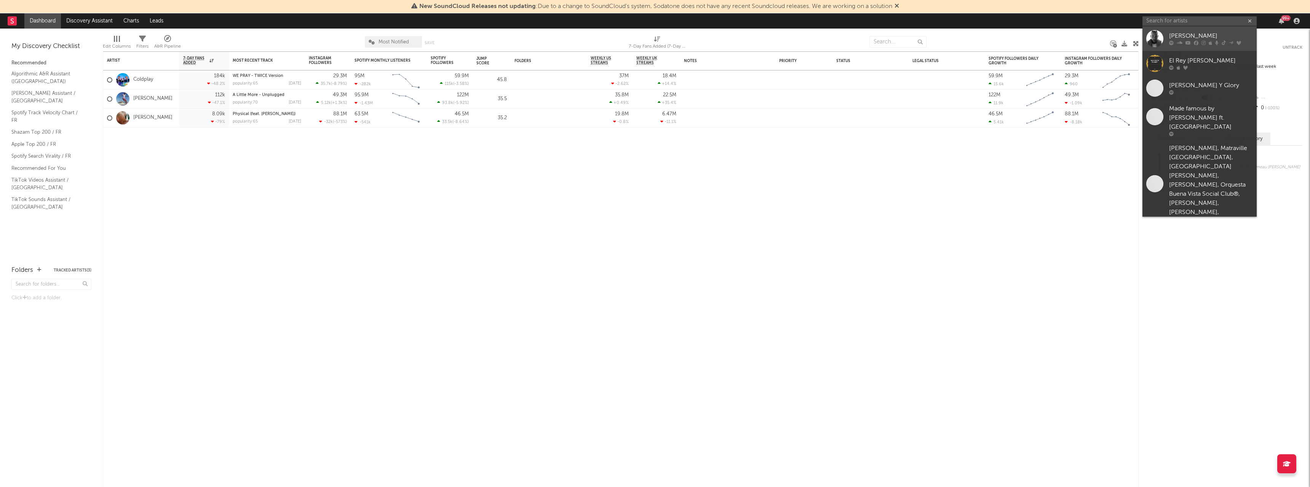 The width and height of the screenshot is (1310, 487). What do you see at coordinates (461, 84) in the screenshot?
I see `span: -3.58 %` at bounding box center [461, 84].